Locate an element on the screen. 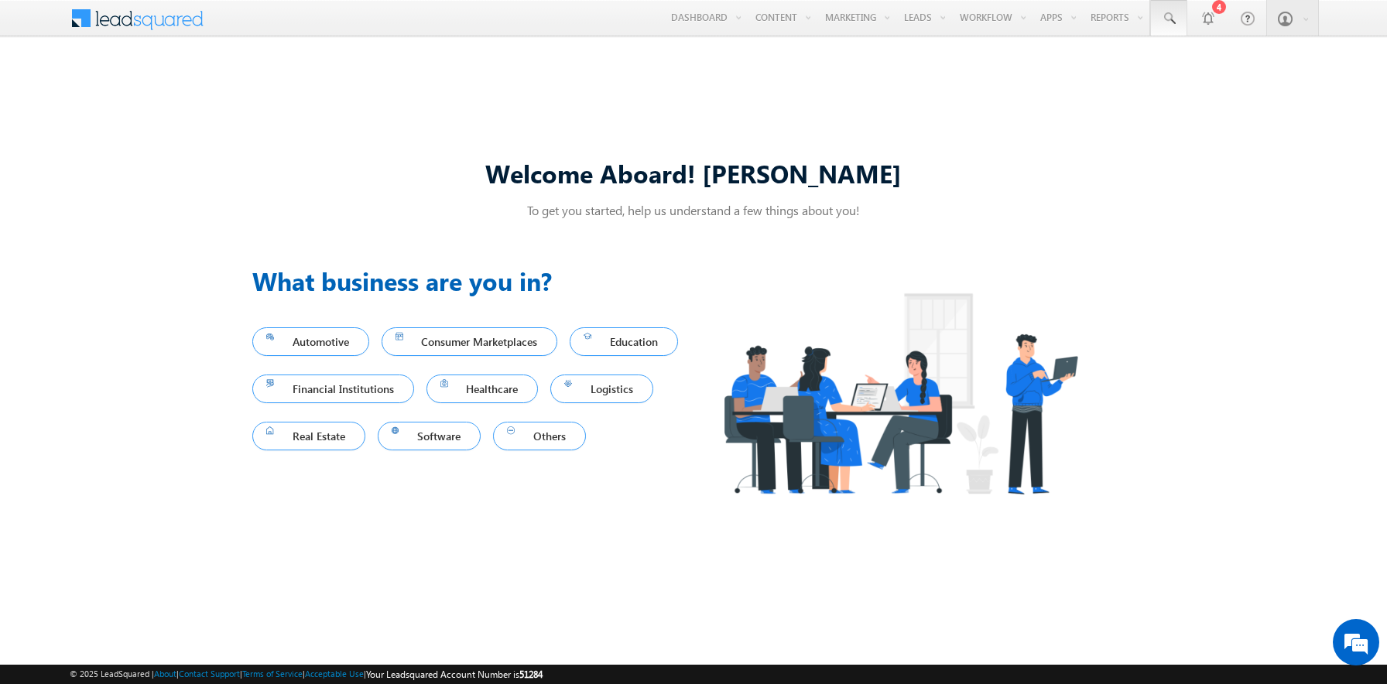 This screenshot has height=684, width=1387. a: About is located at coordinates (165, 673).